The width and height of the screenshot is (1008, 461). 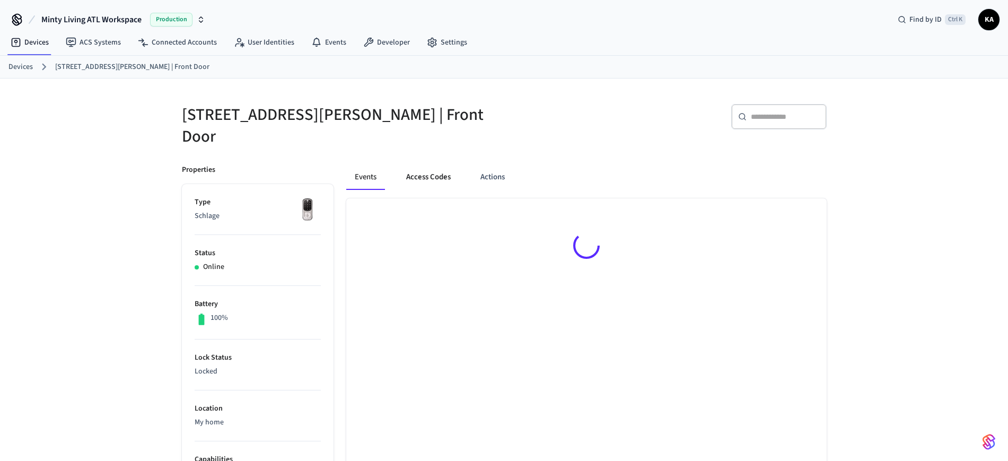 What do you see at coordinates (989, 442) in the screenshot?
I see `img: SeamLogoGradient.69752ec5.svg` at bounding box center [989, 442].